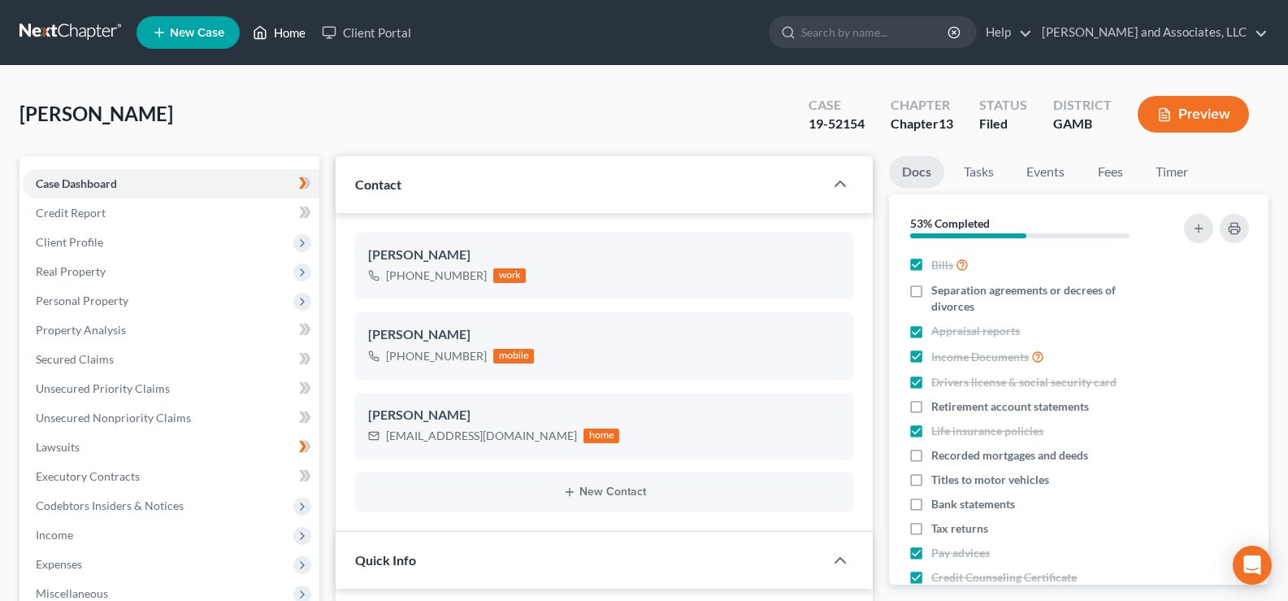 The image size is (1288, 601). What do you see at coordinates (836, 105) in the screenshot?
I see `div: Case` at bounding box center [836, 105].